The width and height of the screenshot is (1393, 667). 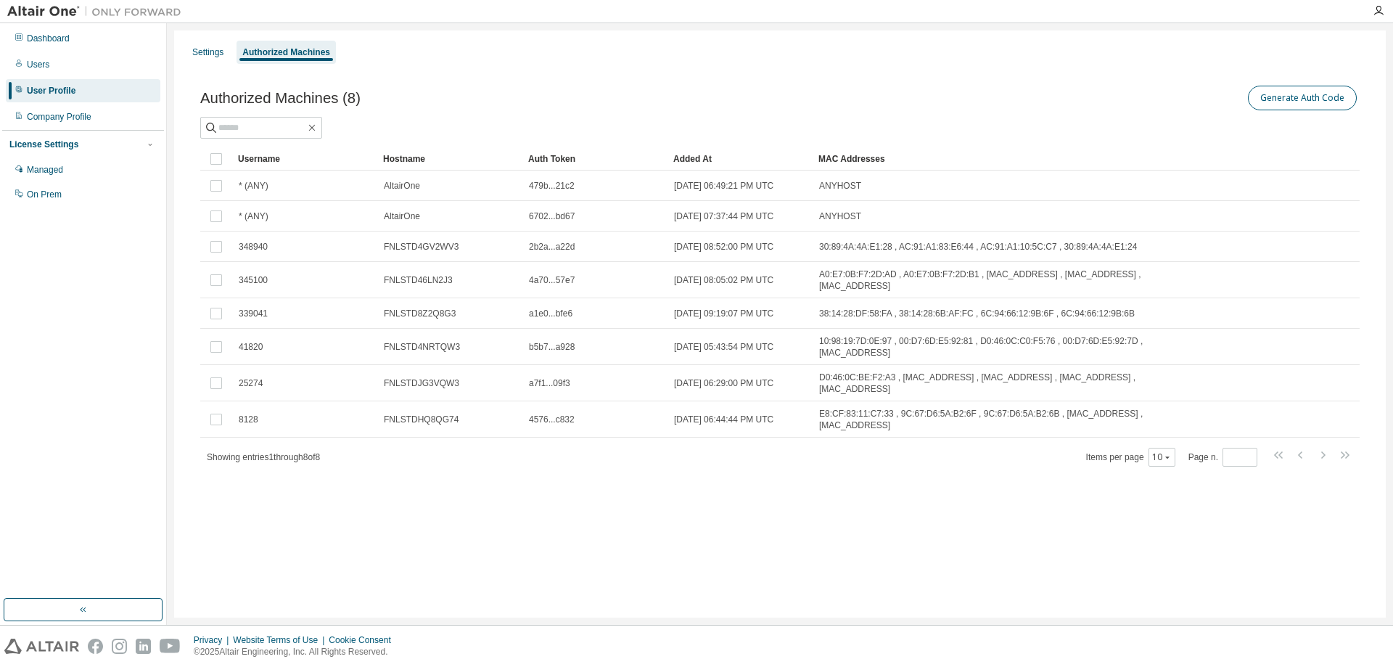 I want to click on span: 2b2a...a22d, so click(x=552, y=247).